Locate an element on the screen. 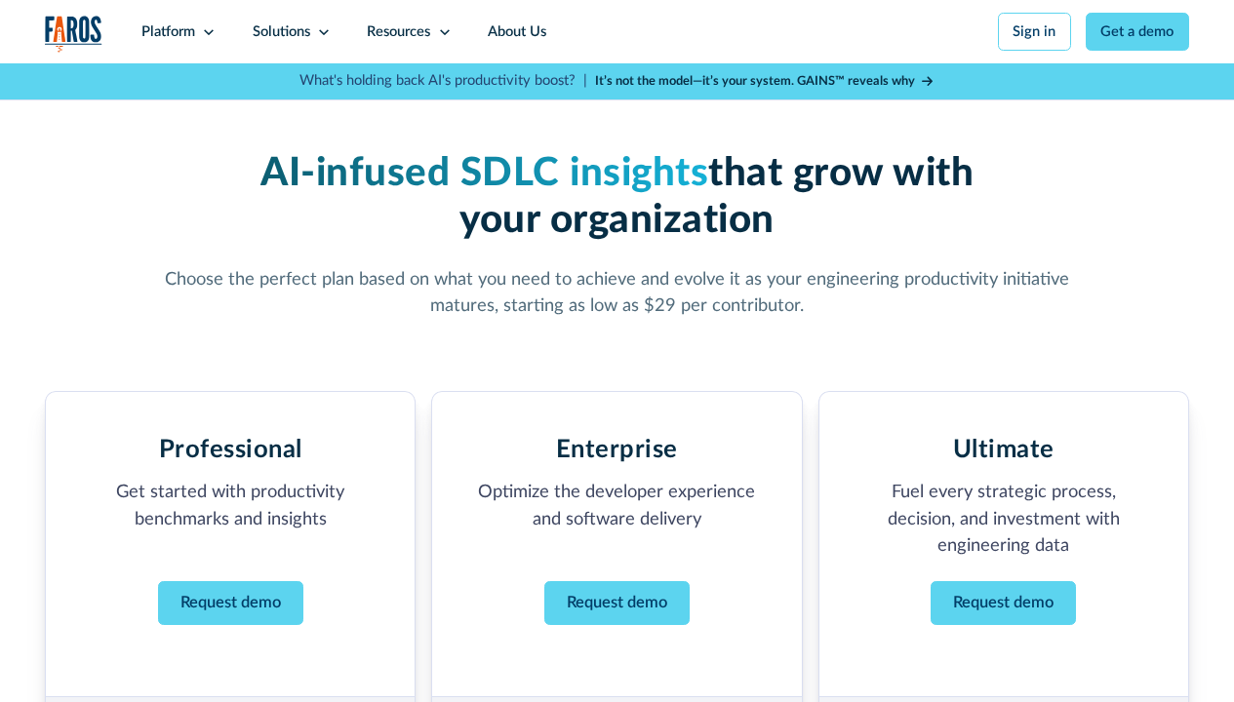 The width and height of the screenshot is (1234, 702). p: Get started with productivity benchmarks and insights ‍ is located at coordinates (230, 519).